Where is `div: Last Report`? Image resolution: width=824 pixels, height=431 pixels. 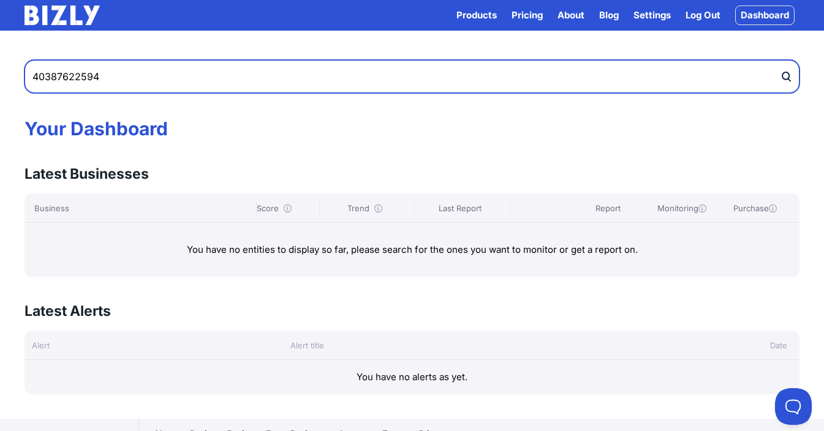 div: Last Report is located at coordinates (459, 208).